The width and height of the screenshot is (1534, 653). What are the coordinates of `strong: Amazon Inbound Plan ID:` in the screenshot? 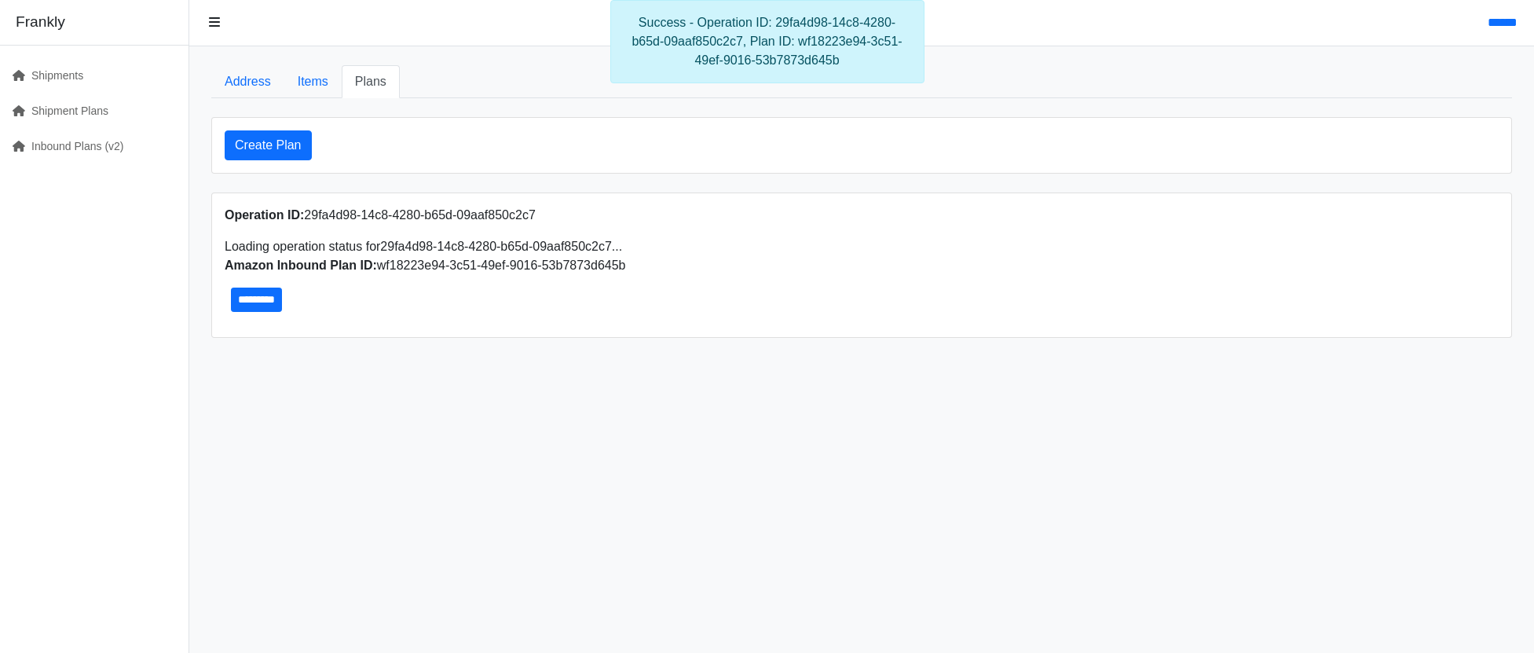 It's located at (301, 265).